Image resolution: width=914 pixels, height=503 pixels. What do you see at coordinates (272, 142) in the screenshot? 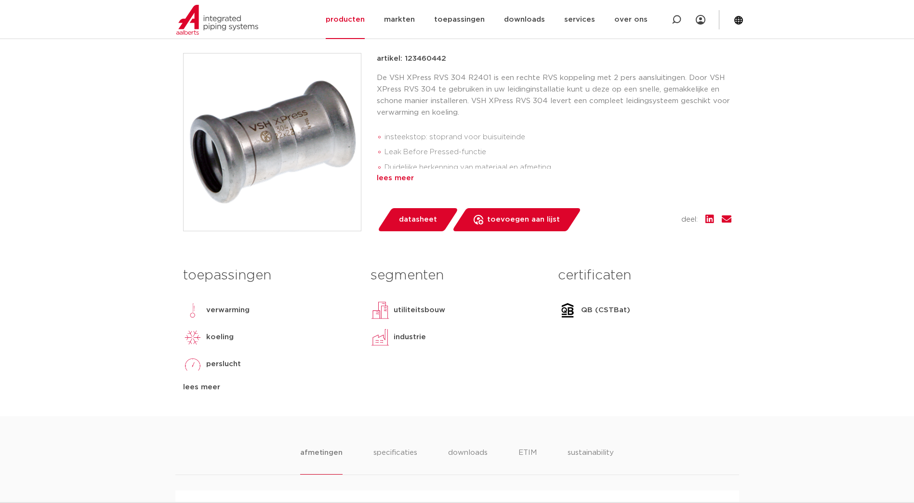
I see `img: Product Image for VSH XPress 304 rechte koppeling FF 15` at bounding box center [272, 142].